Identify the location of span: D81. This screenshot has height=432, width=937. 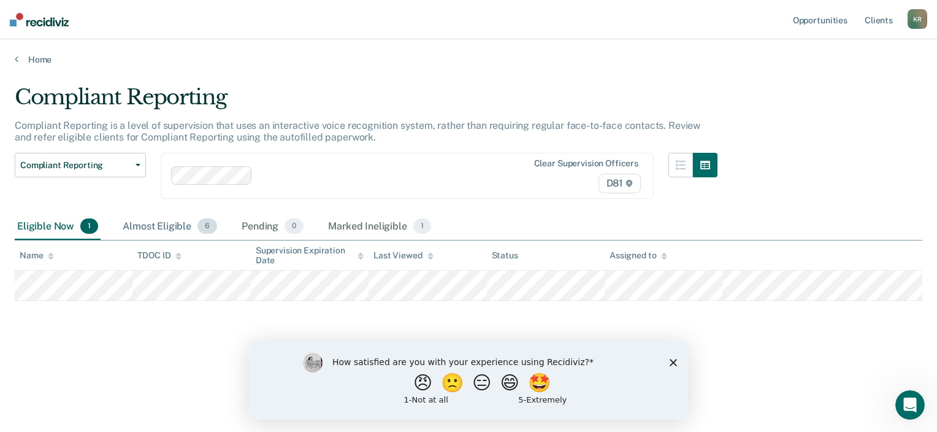
(620, 183).